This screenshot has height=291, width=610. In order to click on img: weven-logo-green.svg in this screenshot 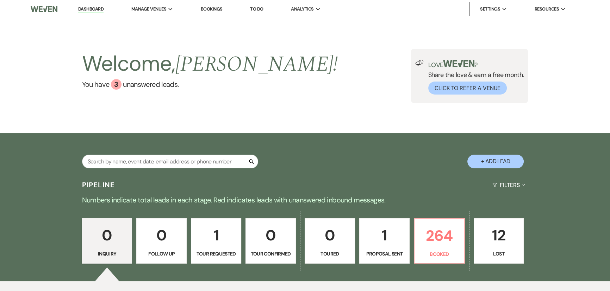, I will do `click(458, 64)`.